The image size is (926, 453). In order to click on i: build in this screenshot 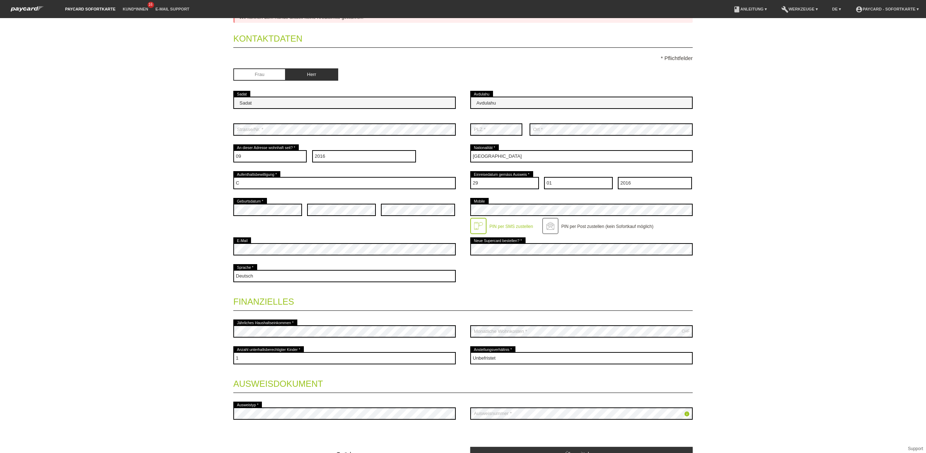, I will do `click(785, 9)`.